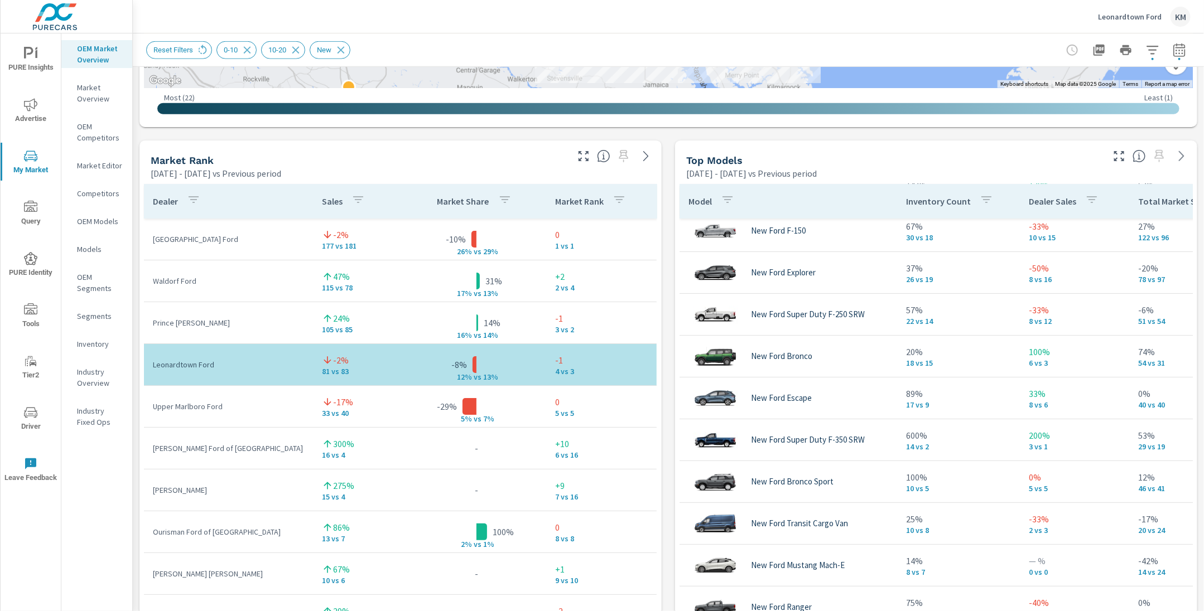  I want to click on a: See more details in report, so click(646, 156).